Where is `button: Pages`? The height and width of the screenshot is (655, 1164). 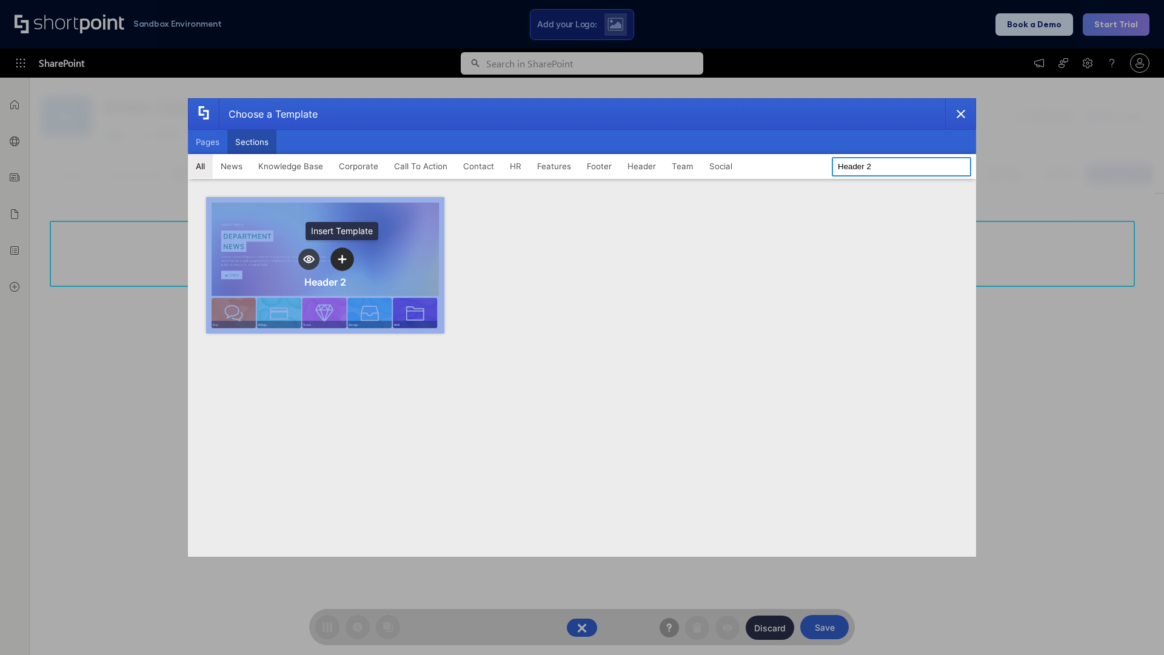
button: Pages is located at coordinates (207, 142).